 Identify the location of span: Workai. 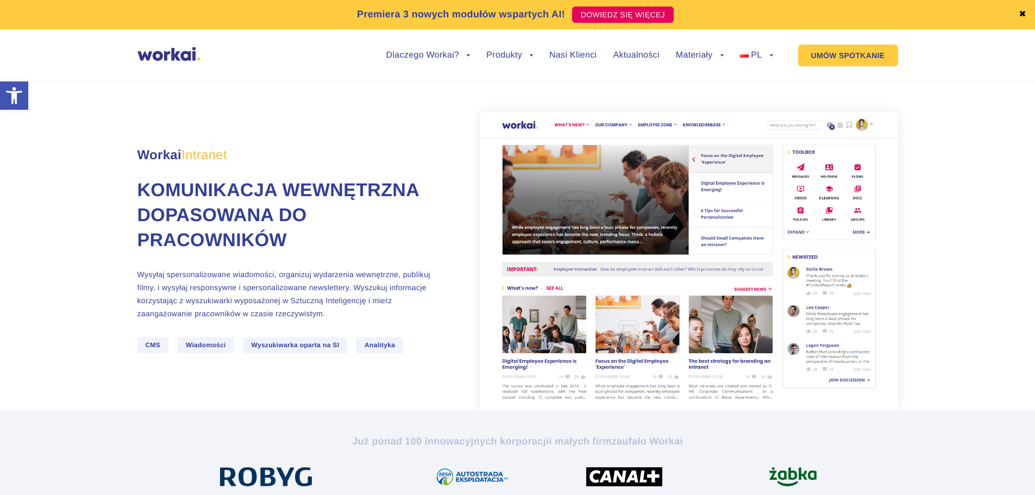
(182, 149).